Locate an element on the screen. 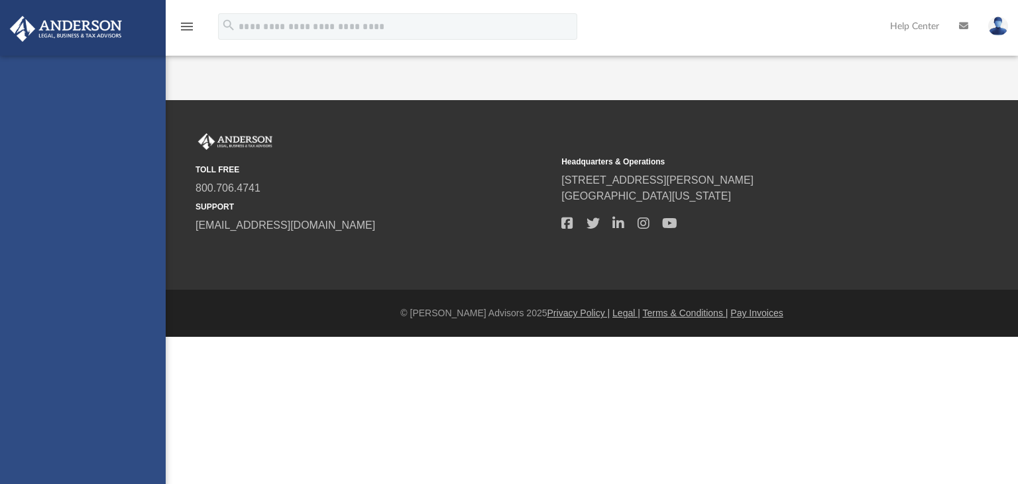  small: Headquarters & Operations is located at coordinates (739, 162).